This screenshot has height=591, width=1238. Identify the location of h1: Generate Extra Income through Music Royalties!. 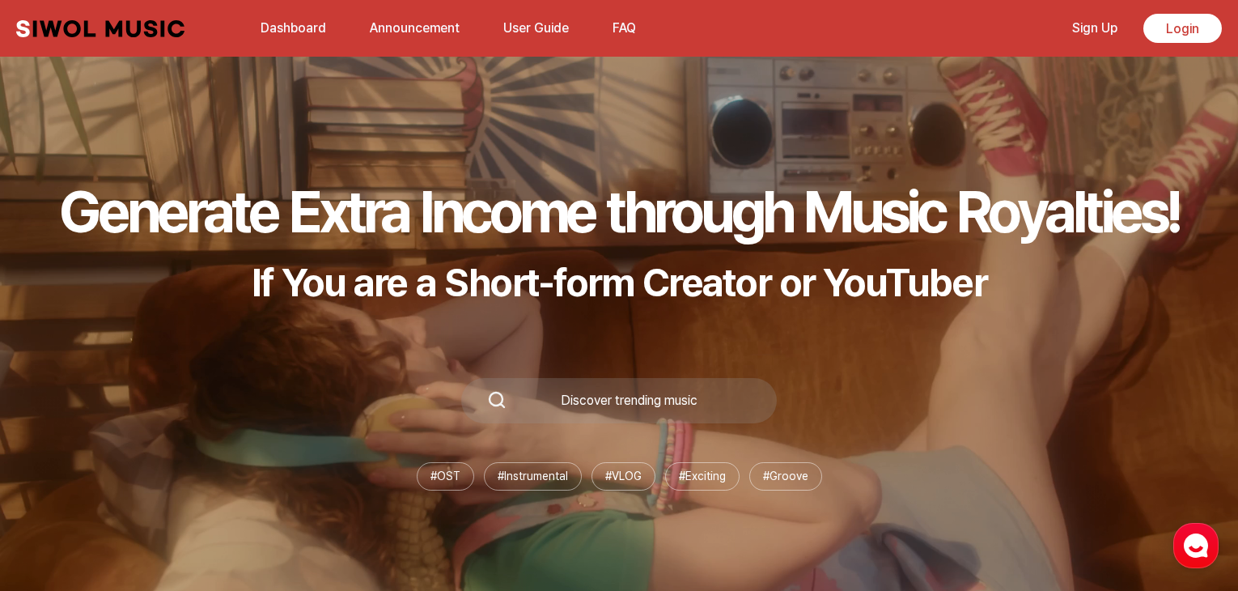
(619, 211).